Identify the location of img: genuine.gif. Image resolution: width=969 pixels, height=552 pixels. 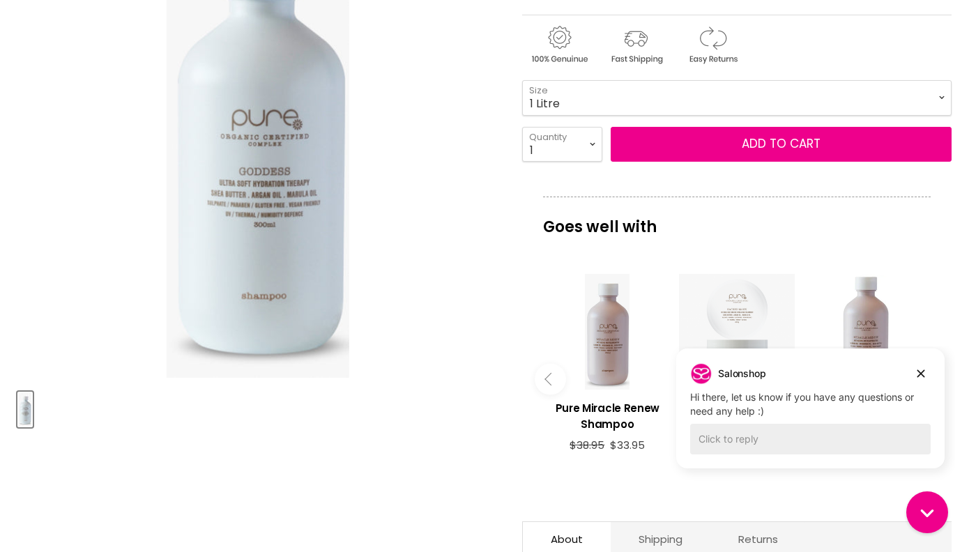
(559, 45).